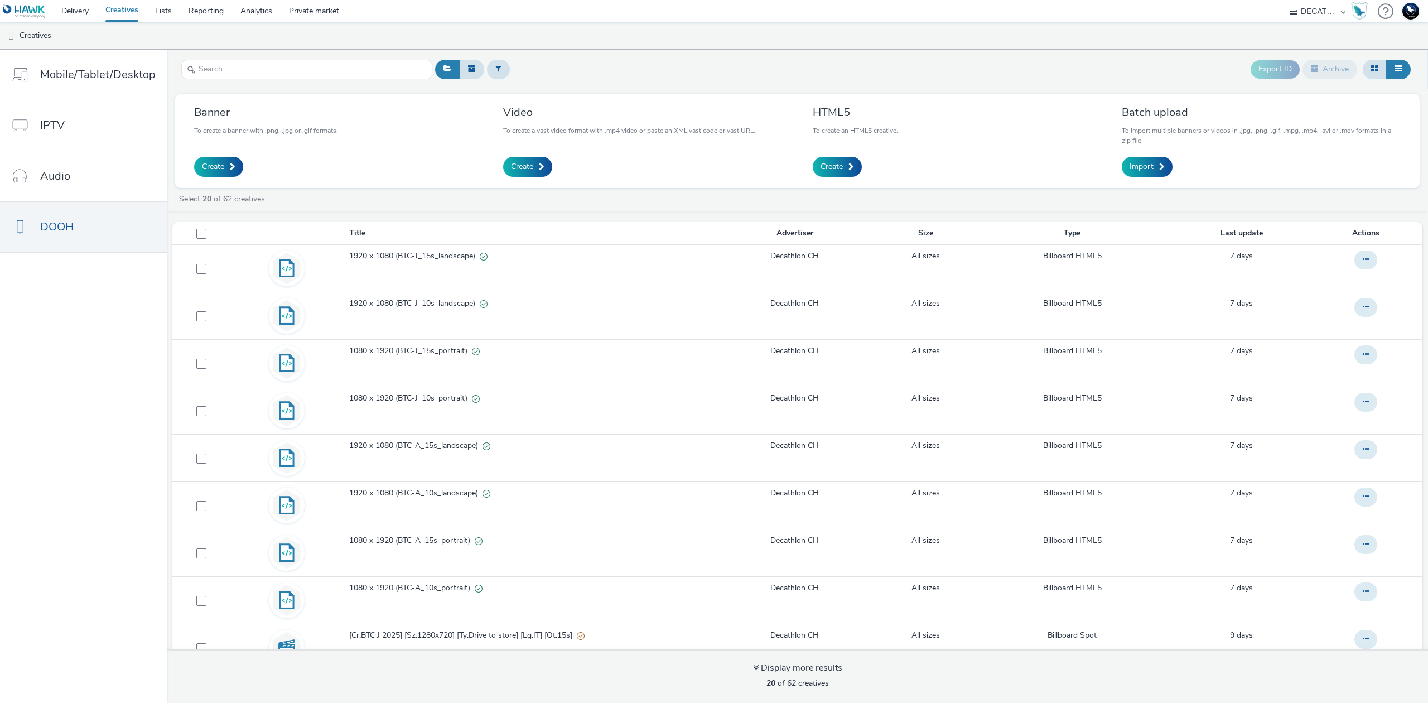 This screenshot has height=703, width=1428. Describe the element at coordinates (1241, 635) in the screenshot. I see `a: 27 August 2025, 18:55` at that location.